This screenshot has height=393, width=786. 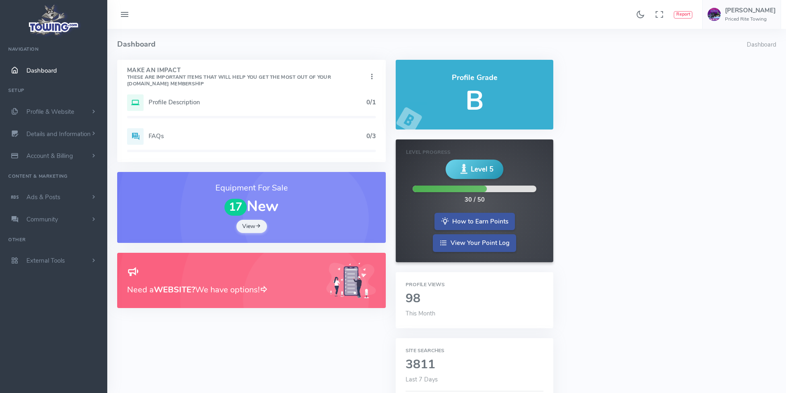 I want to click on a: How to Earn Points, so click(x=475, y=222).